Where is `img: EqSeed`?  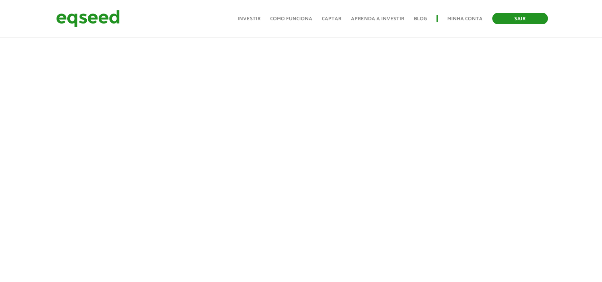
img: EqSeed is located at coordinates (88, 18).